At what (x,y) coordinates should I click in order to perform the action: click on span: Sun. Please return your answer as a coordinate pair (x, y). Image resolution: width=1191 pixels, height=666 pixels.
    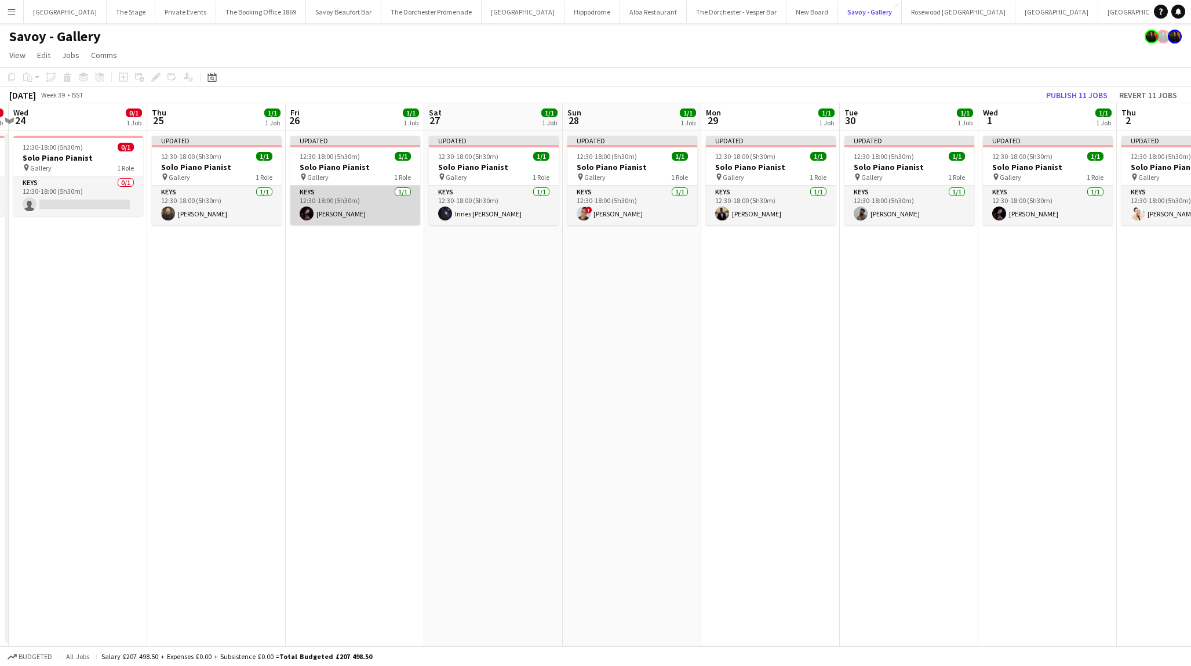
    Looking at the image, I should click on (575, 112).